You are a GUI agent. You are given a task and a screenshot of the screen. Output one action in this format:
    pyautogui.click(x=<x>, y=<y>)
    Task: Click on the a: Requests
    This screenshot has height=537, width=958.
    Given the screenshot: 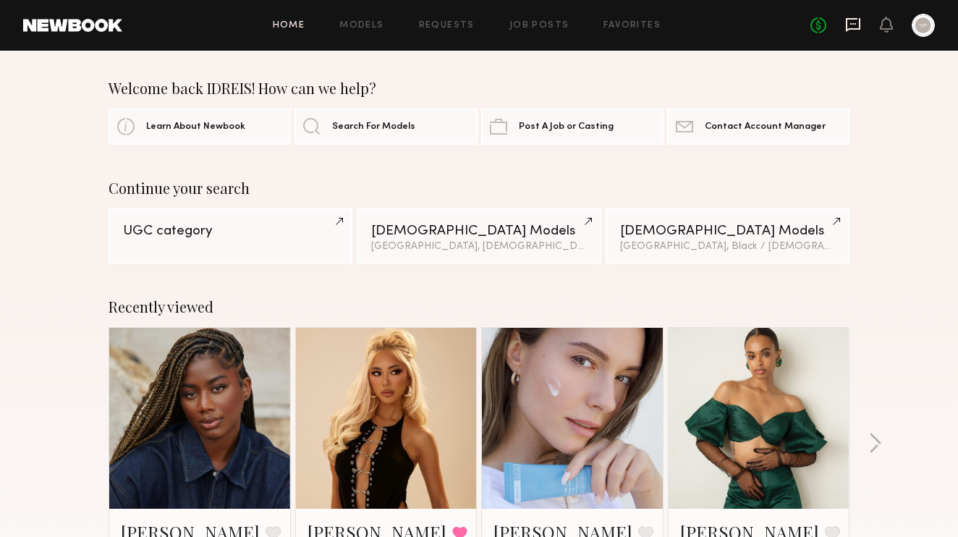 What is the action you would take?
    pyautogui.click(x=446, y=25)
    